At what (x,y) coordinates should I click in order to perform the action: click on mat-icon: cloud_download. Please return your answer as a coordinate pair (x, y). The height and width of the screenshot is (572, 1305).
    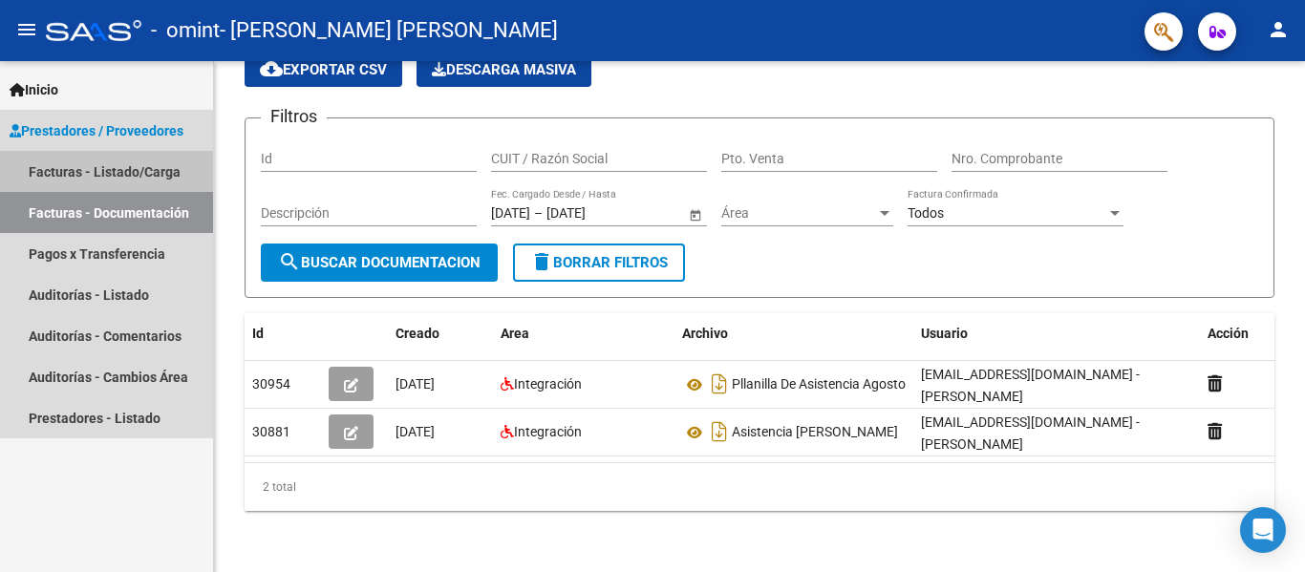
    Looking at the image, I should click on (271, 69).